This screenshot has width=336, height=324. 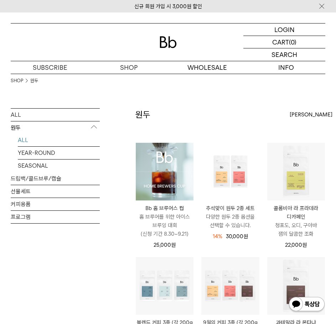 What do you see at coordinates (296, 221) in the screenshot?
I see `a: 콜롬비아 라 프라데라 디카페인 청포도, 오디, 구아바 잼의 달콤한 조화` at bounding box center [296, 221].